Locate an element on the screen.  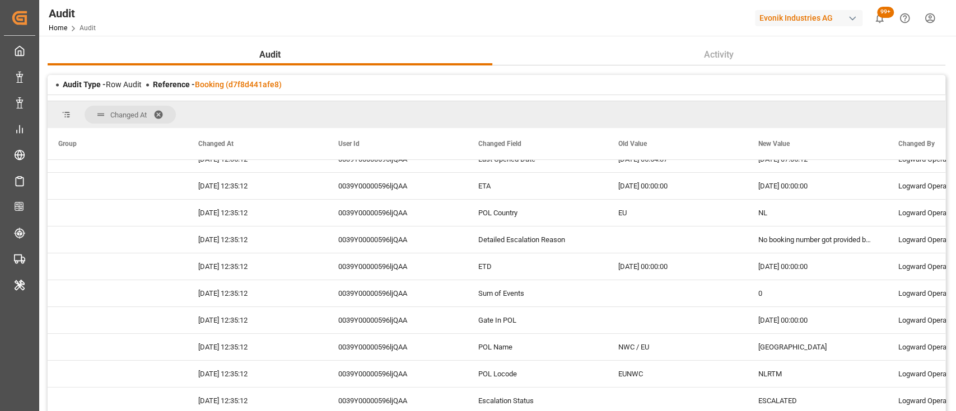
span: Changed By is located at coordinates (916, 144).